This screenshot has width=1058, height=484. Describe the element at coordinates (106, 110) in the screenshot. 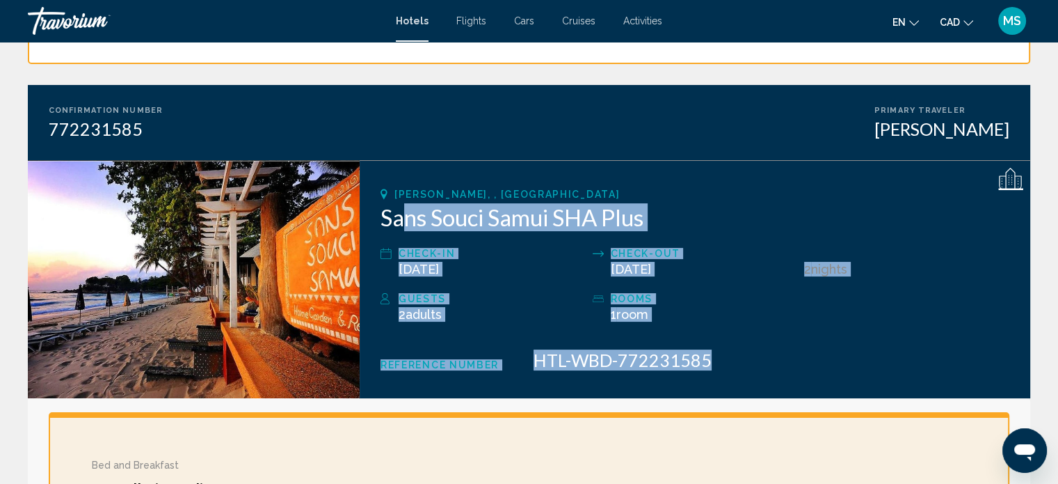

I see `div: Confirmation Number` at that location.